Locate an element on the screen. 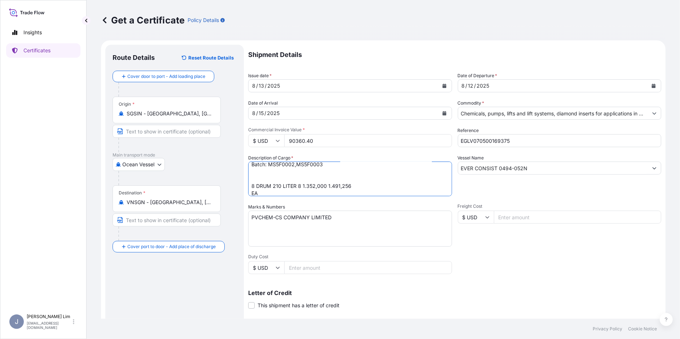  input: Origin is located at coordinates (169, 114).